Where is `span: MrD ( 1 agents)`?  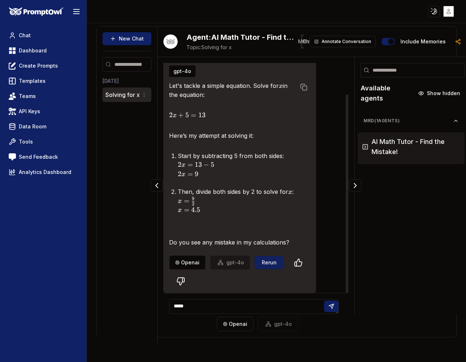
span: MrD ( 1 agents) is located at coordinates (408, 121).